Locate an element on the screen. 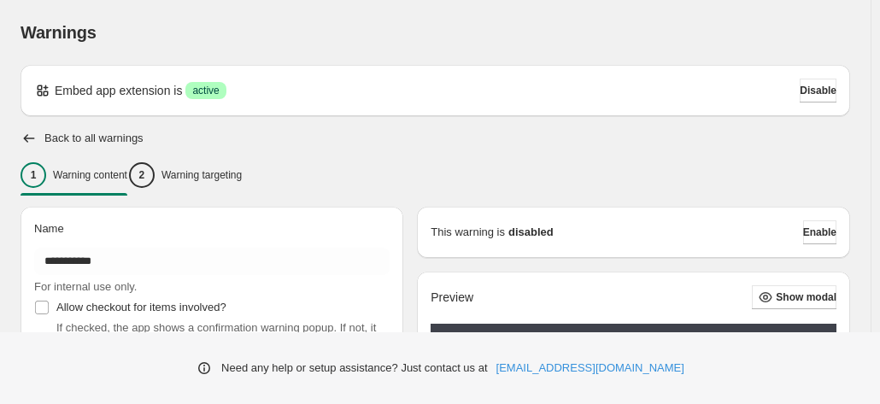 The width and height of the screenshot is (880, 404). span: Name is located at coordinates (49, 228).